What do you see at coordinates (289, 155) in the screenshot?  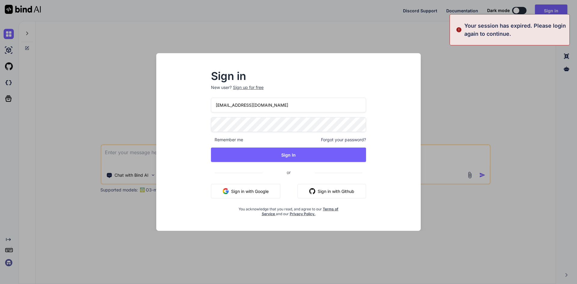 I see `button: Sign In` at bounding box center [289, 155].